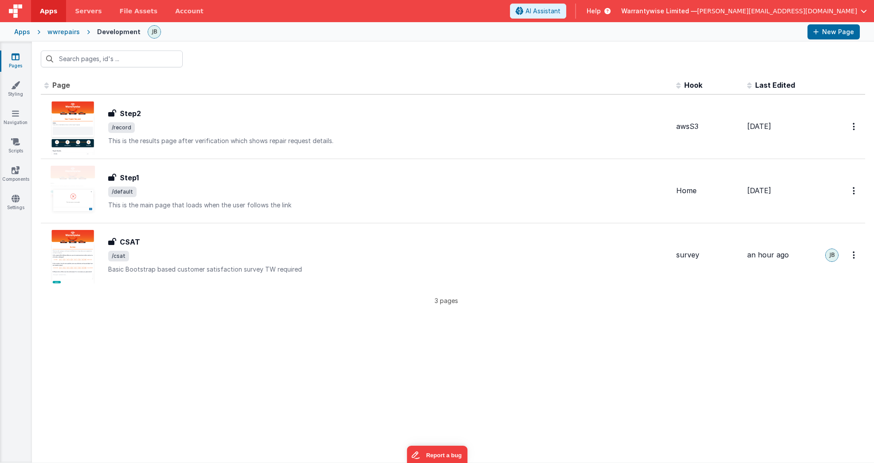 The height and width of the screenshot is (463, 874). Describe the element at coordinates (775, 85) in the screenshot. I see `span: Last Edited` at that location.